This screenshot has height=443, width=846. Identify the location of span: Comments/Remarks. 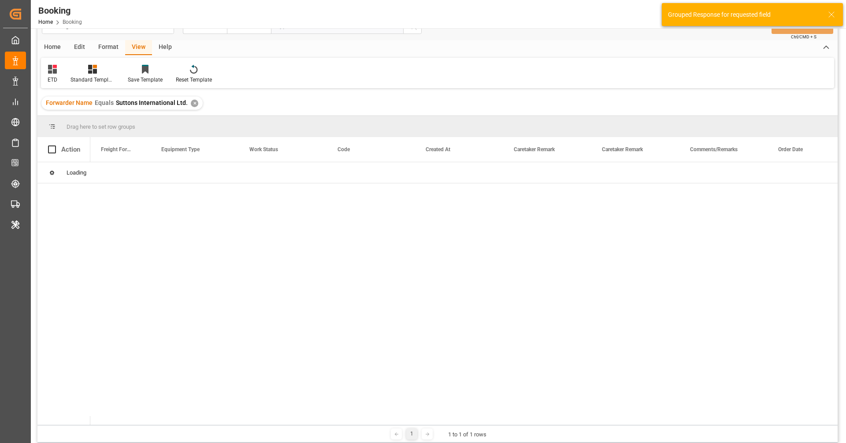
(714, 149).